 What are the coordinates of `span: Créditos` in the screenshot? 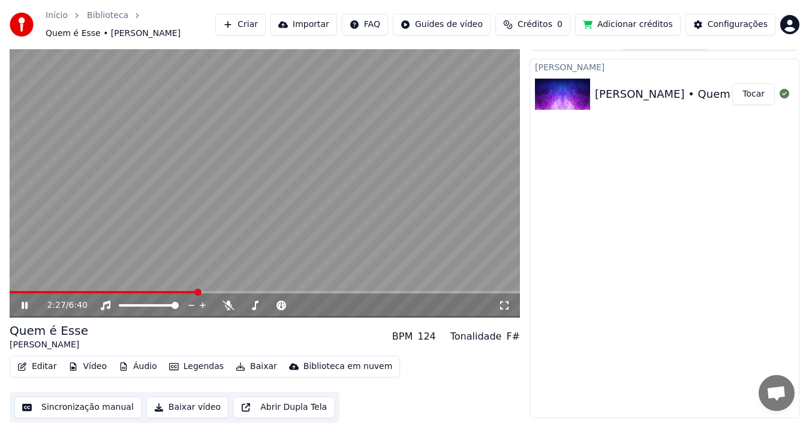 It's located at (535, 25).